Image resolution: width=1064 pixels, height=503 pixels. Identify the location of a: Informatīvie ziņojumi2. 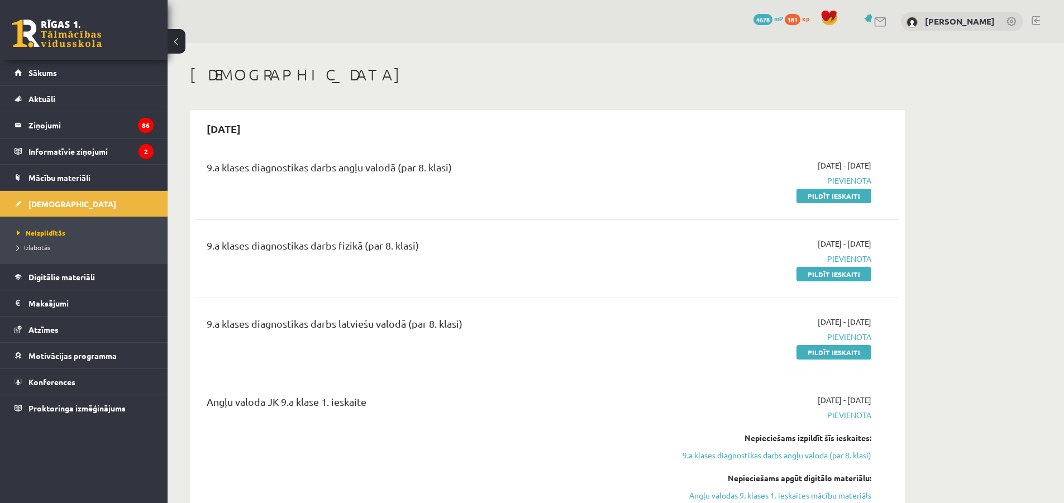
(84, 151).